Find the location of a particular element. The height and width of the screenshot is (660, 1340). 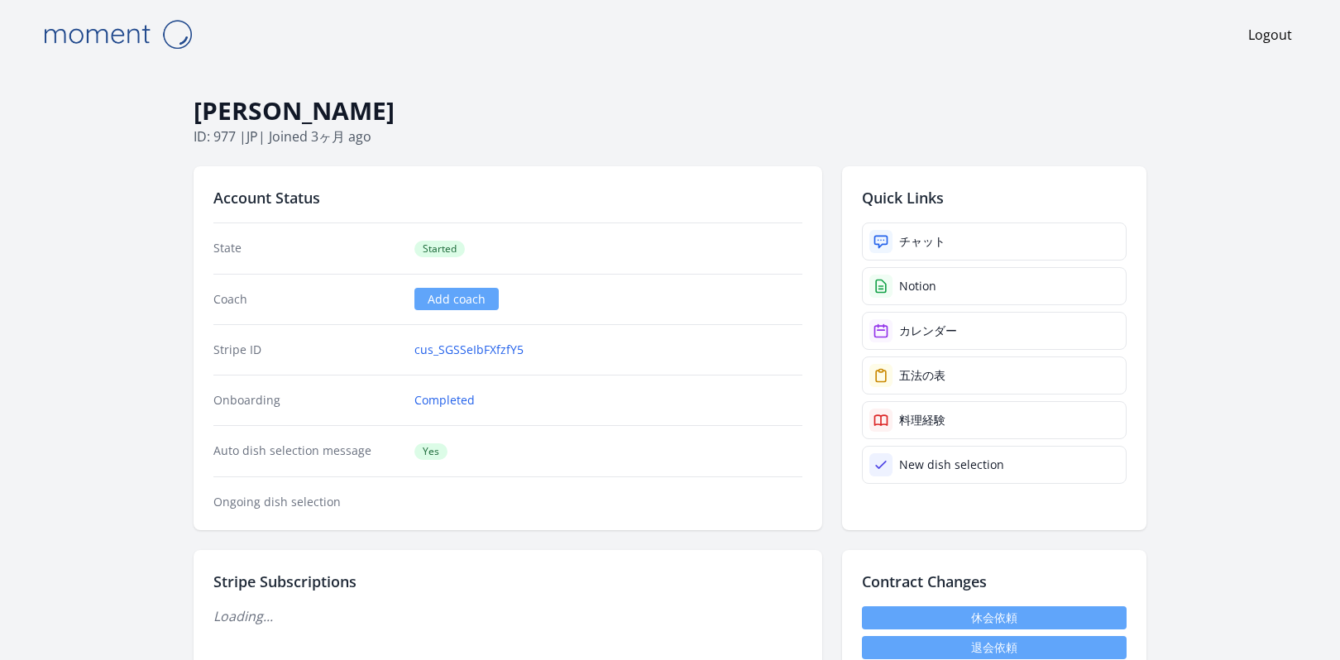

dt: State is located at coordinates (307, 248).